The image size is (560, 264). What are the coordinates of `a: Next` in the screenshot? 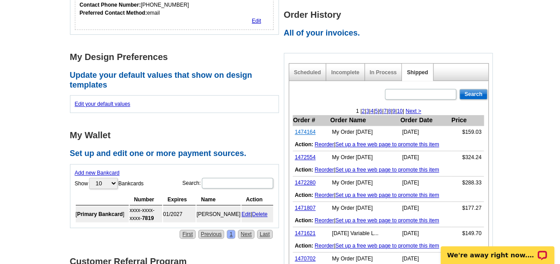 It's located at (246, 235).